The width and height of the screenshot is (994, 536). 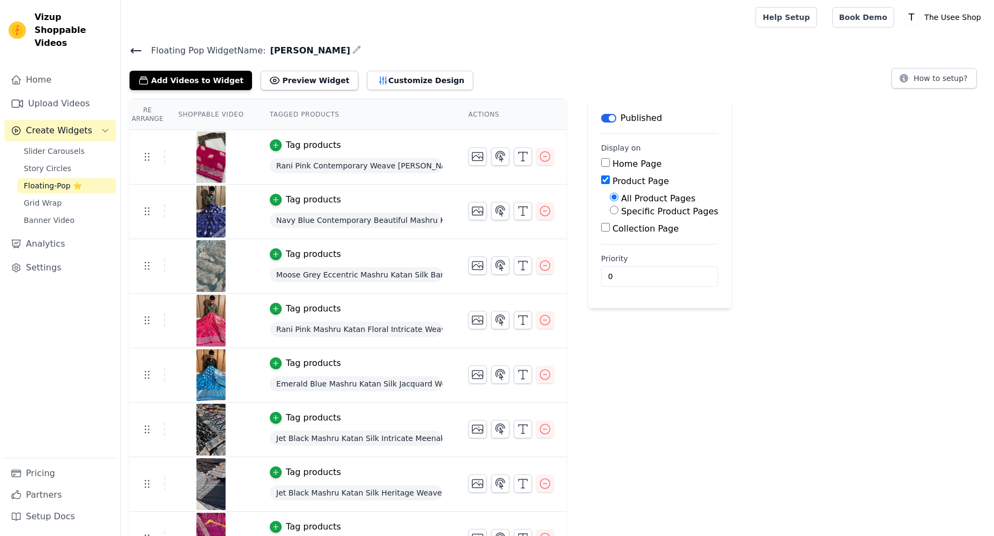 What do you see at coordinates (47, 168) in the screenshot?
I see `span: Story Circles` at bounding box center [47, 168].